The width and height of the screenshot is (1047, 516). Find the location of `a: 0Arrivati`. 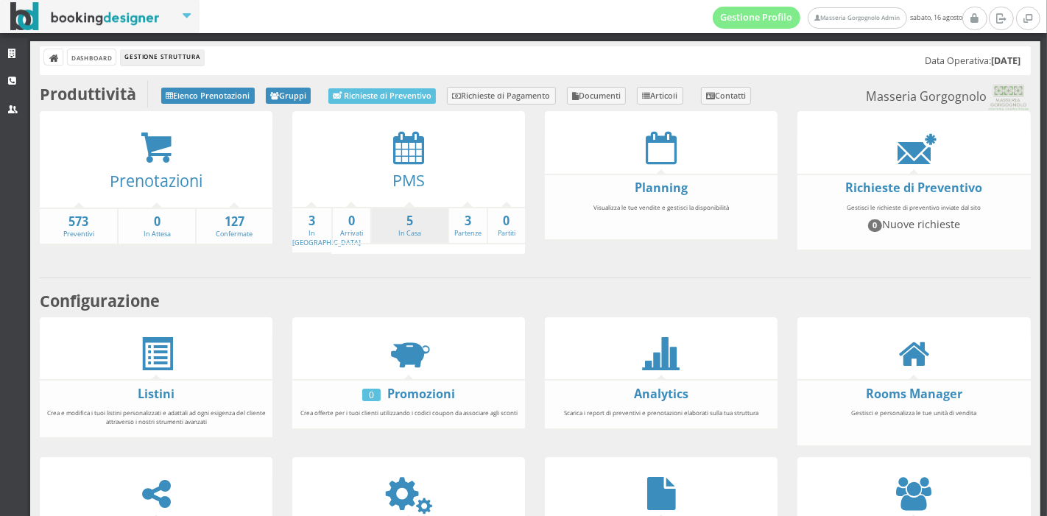

a: 0Arrivati is located at coordinates (351, 225).